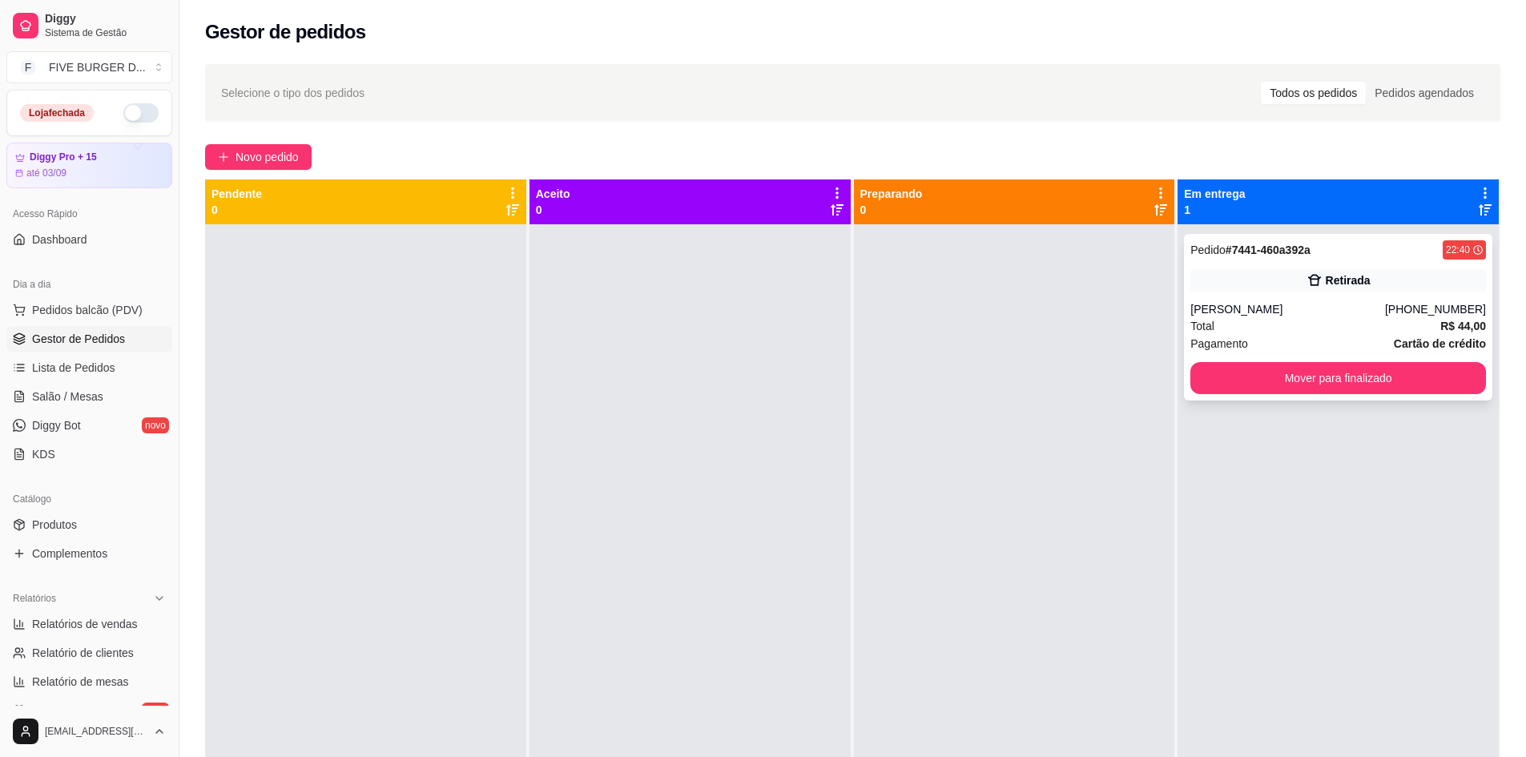 This screenshot has width=1526, height=757. Describe the element at coordinates (141, 113) in the screenshot. I see `button: Alterar Status` at that location.